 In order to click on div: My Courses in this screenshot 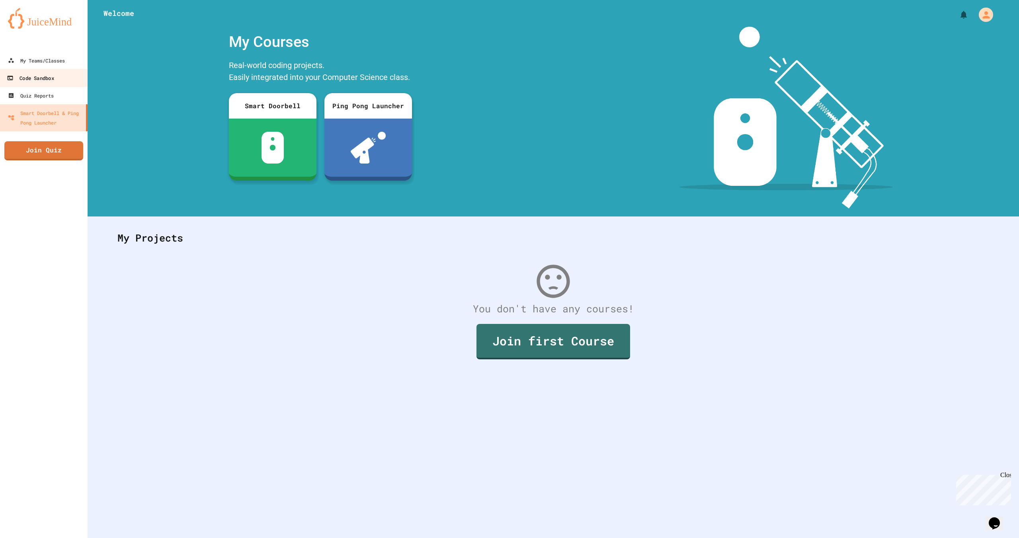, I will do `click(321, 42)`.